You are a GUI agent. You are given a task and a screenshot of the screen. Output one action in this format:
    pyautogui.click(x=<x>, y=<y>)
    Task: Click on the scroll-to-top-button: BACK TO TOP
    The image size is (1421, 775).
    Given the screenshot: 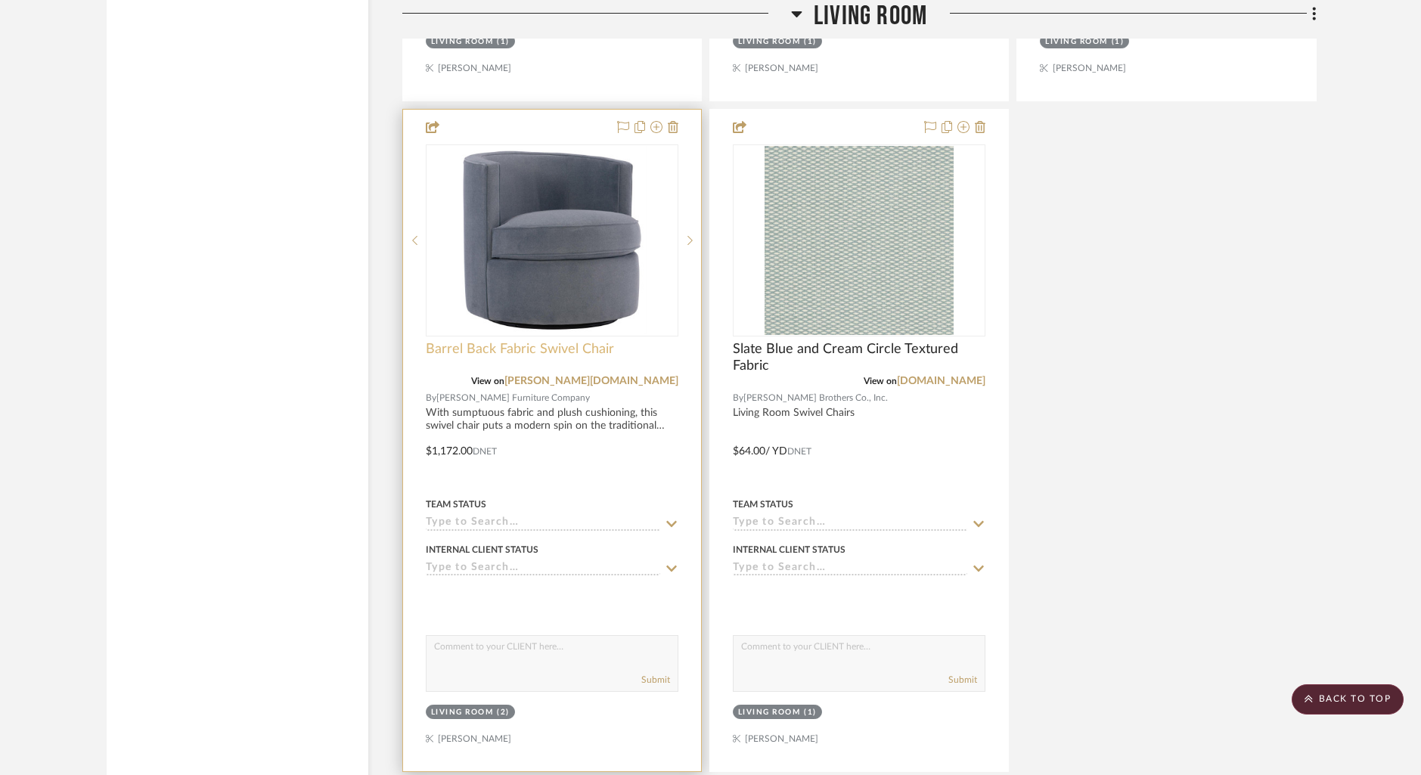 What is the action you would take?
    pyautogui.click(x=1348, y=700)
    